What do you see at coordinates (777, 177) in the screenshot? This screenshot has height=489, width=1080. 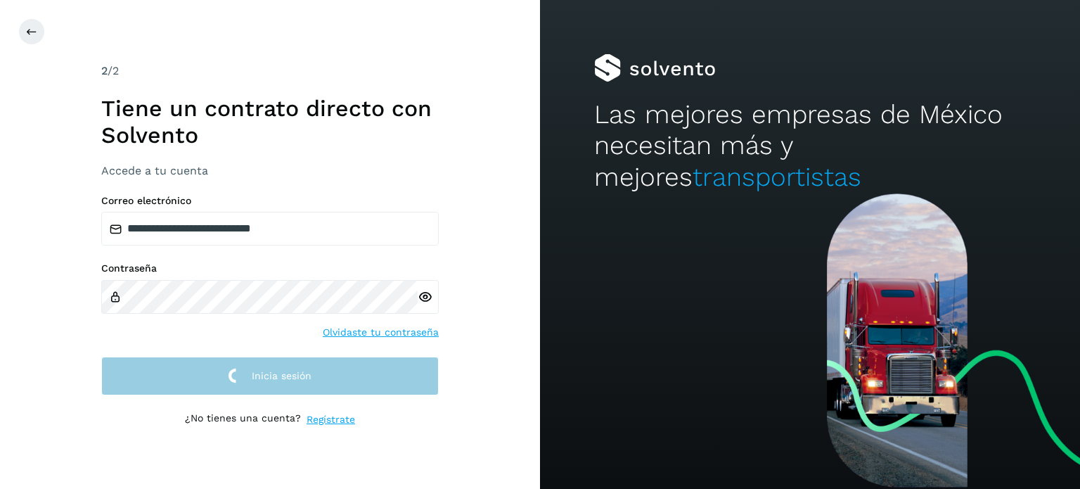 I see `span: transportistas` at bounding box center [777, 177].